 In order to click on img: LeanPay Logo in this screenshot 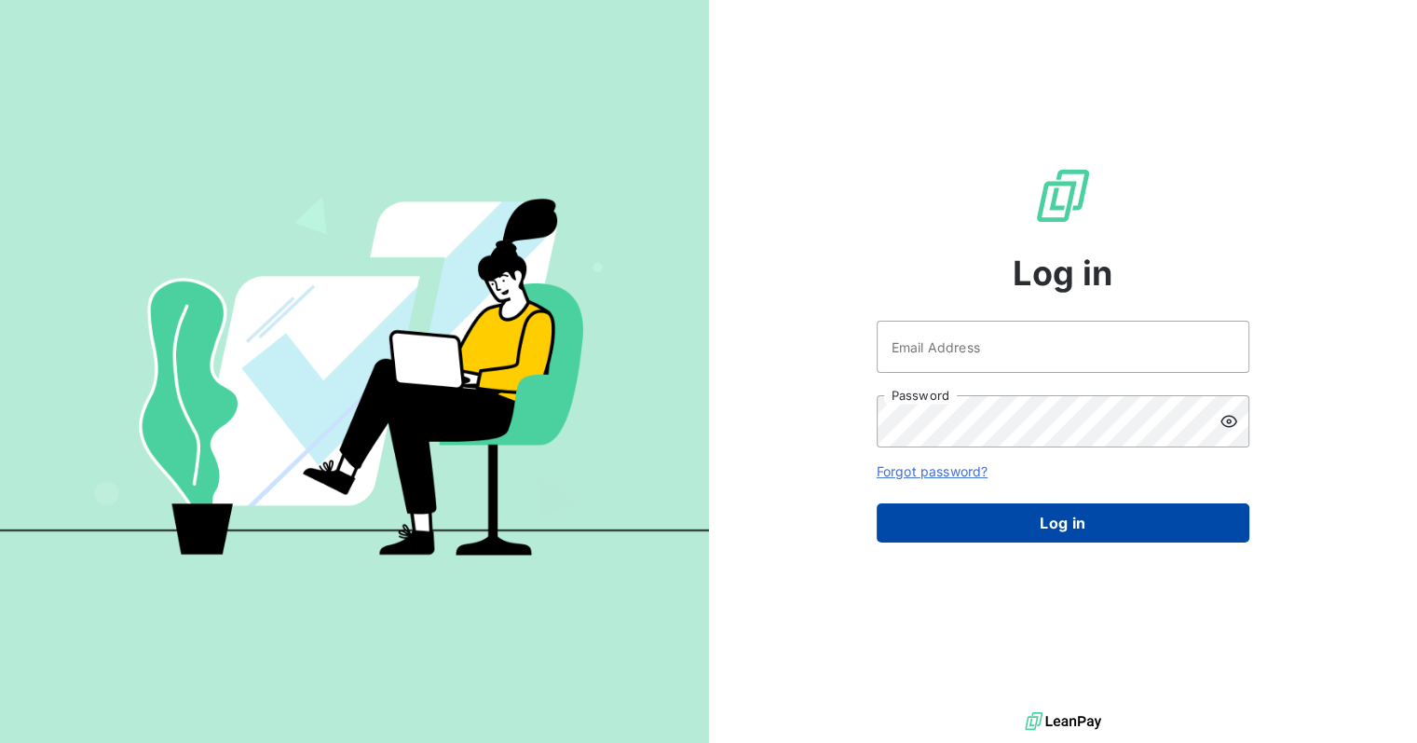, I will do `click(1063, 196)`.